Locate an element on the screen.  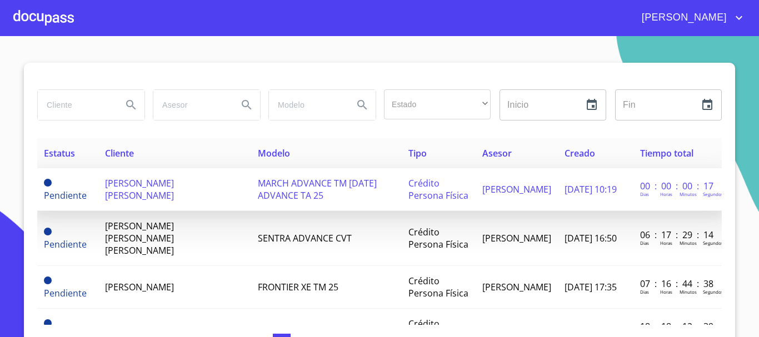
span: VERSA SENSE TM 25 SIN ACC is located at coordinates (317, 330).